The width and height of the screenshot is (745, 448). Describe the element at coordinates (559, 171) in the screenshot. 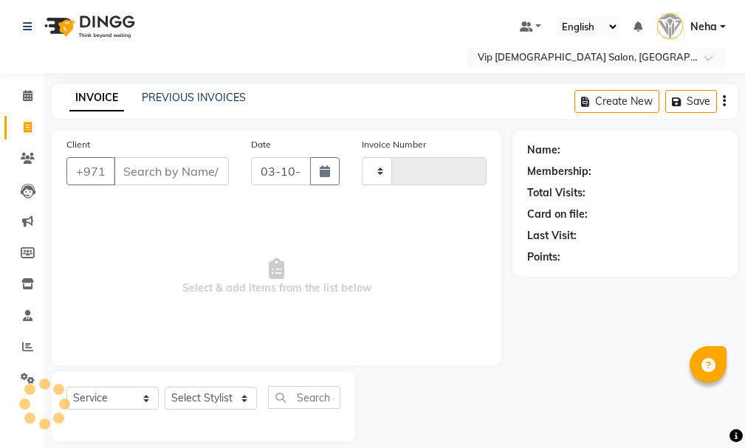

I see `div: Membership:` at that location.